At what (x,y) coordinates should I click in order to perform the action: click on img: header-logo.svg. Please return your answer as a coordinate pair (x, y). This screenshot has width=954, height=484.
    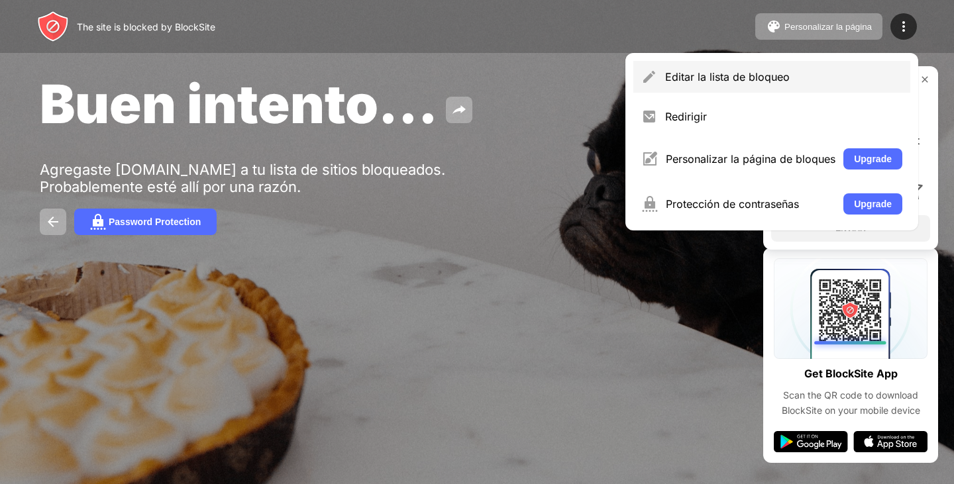
    Looking at the image, I should click on (53, 27).